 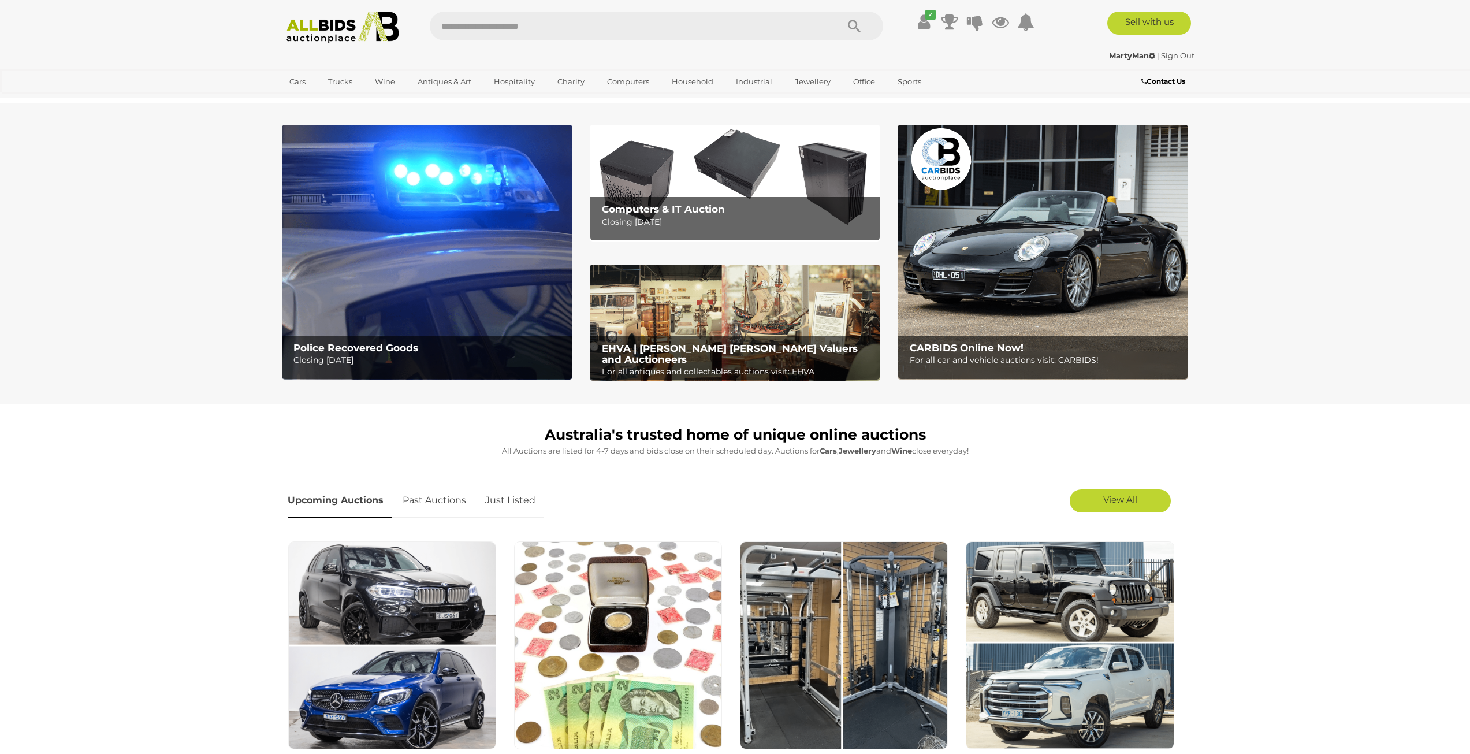 I want to click on img: Premium and Prestige Cars, so click(x=392, y=645).